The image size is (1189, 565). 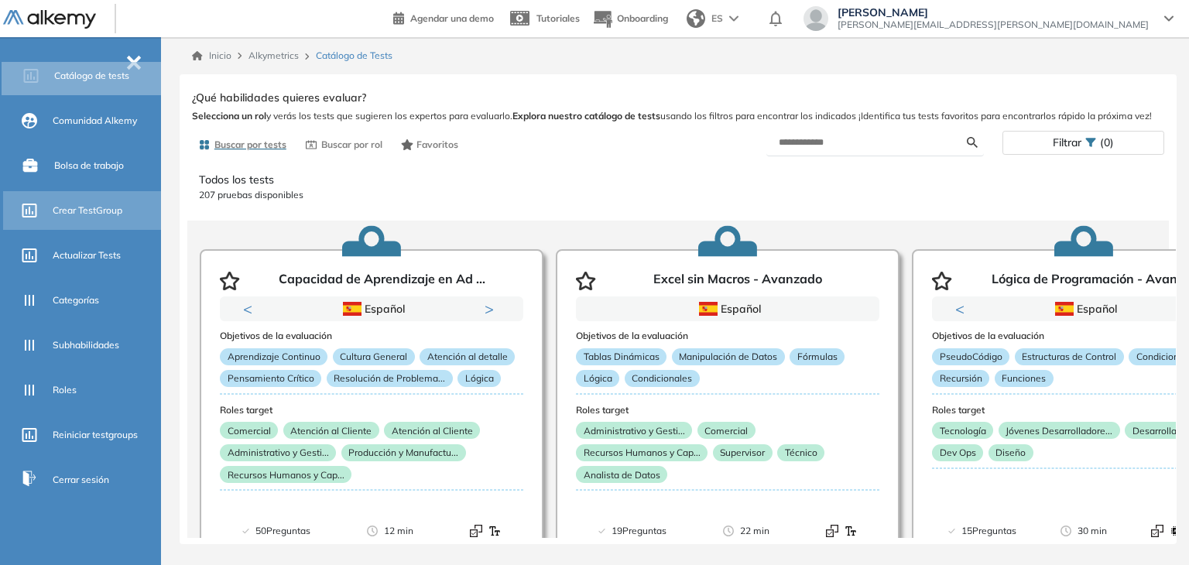 I want to click on p: Cultura General, so click(x=374, y=357).